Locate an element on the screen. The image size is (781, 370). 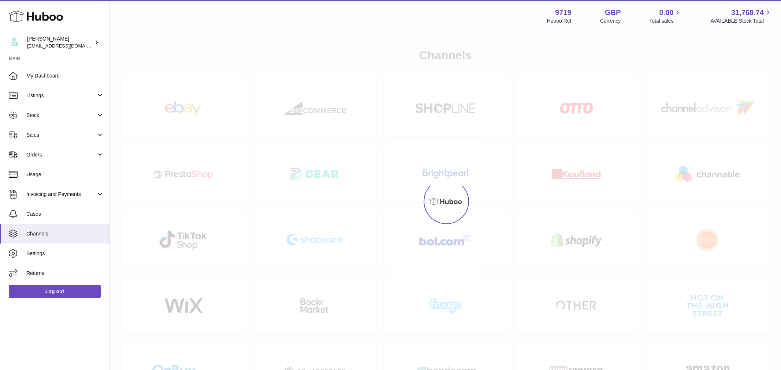
span: Cases is located at coordinates (65, 214).